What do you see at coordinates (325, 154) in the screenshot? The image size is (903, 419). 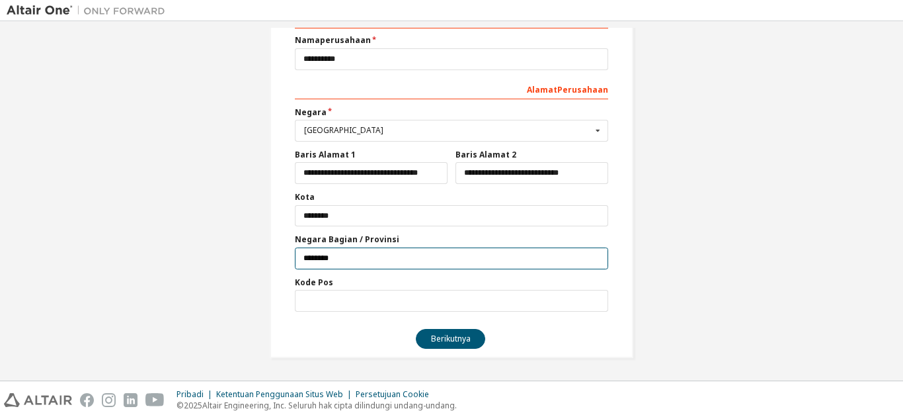 I see `font: Baris Alamat 1` at bounding box center [325, 154].